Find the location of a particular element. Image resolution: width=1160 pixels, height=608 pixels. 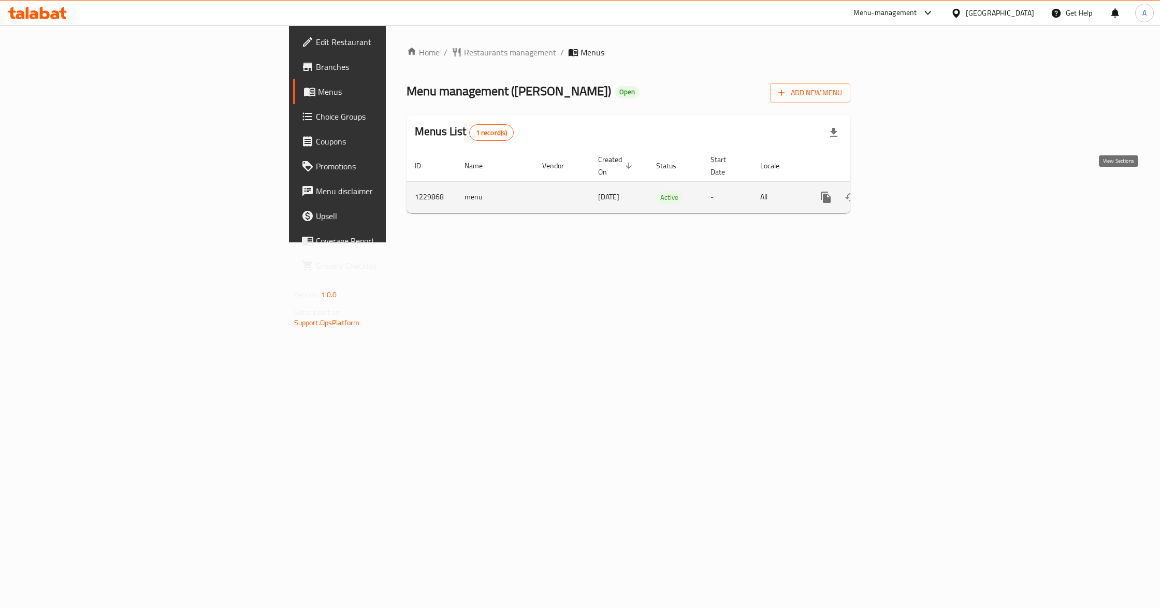

div: Active is located at coordinates (669, 197).